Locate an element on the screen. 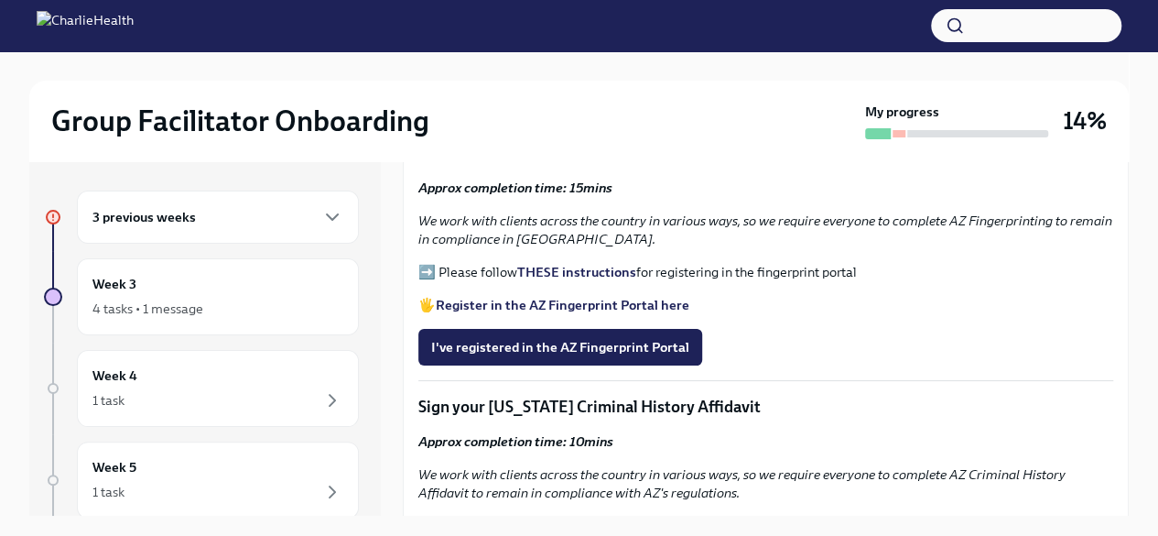 This screenshot has width=1158, height=536. span: I've registered in the AZ Fingerprint Portal is located at coordinates (560, 347).